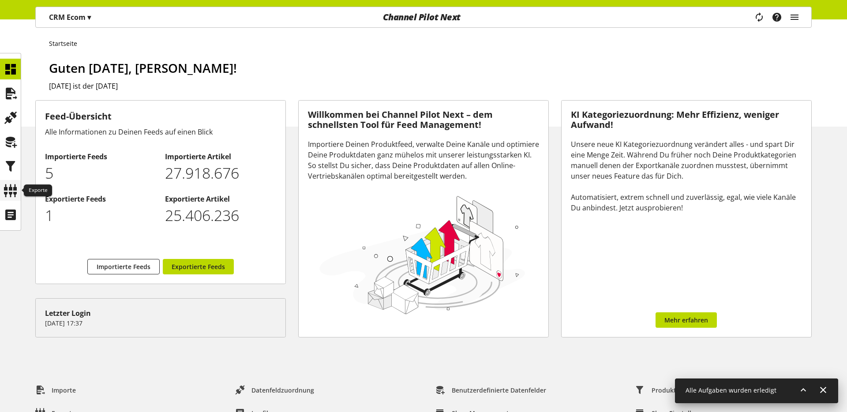 The width and height of the screenshot is (847, 412). I want to click on span: Benutzerdefinierte Datenfelder, so click(499, 390).